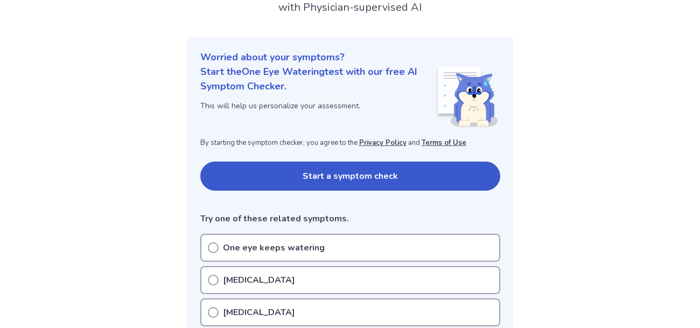 Image resolution: width=700 pixels, height=328 pixels. Describe the element at coordinates (350, 143) in the screenshot. I see `p: By starting the symptom checker, you agree to the and` at that location.